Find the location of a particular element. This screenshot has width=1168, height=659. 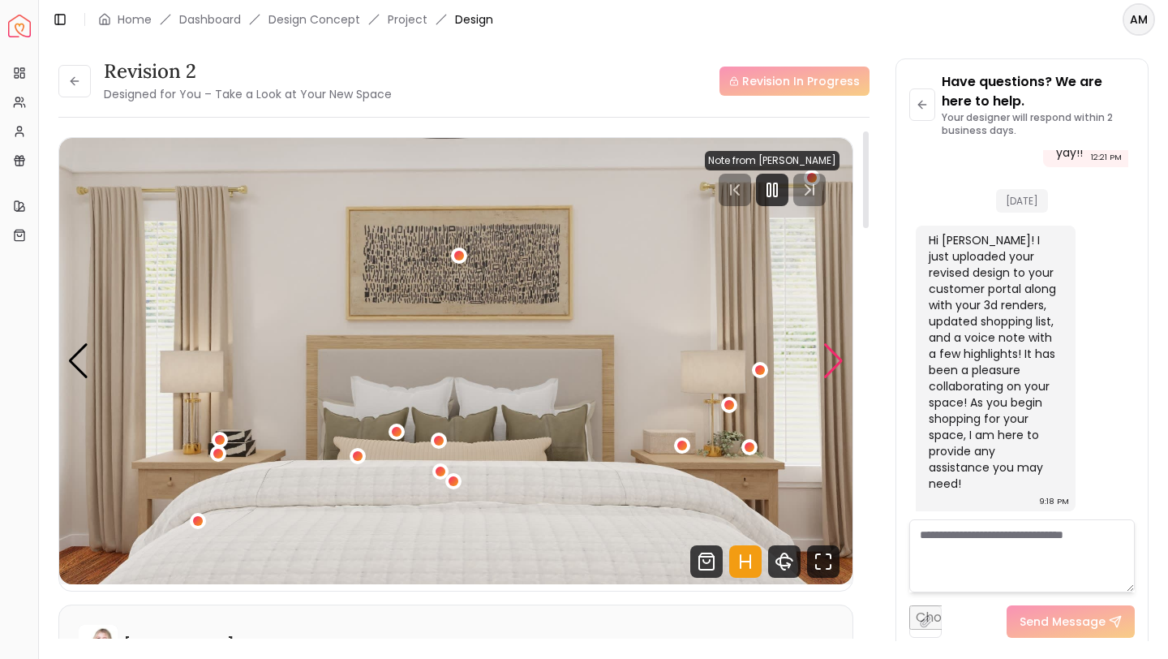

div: 1 / 7 is located at coordinates (456, 361).